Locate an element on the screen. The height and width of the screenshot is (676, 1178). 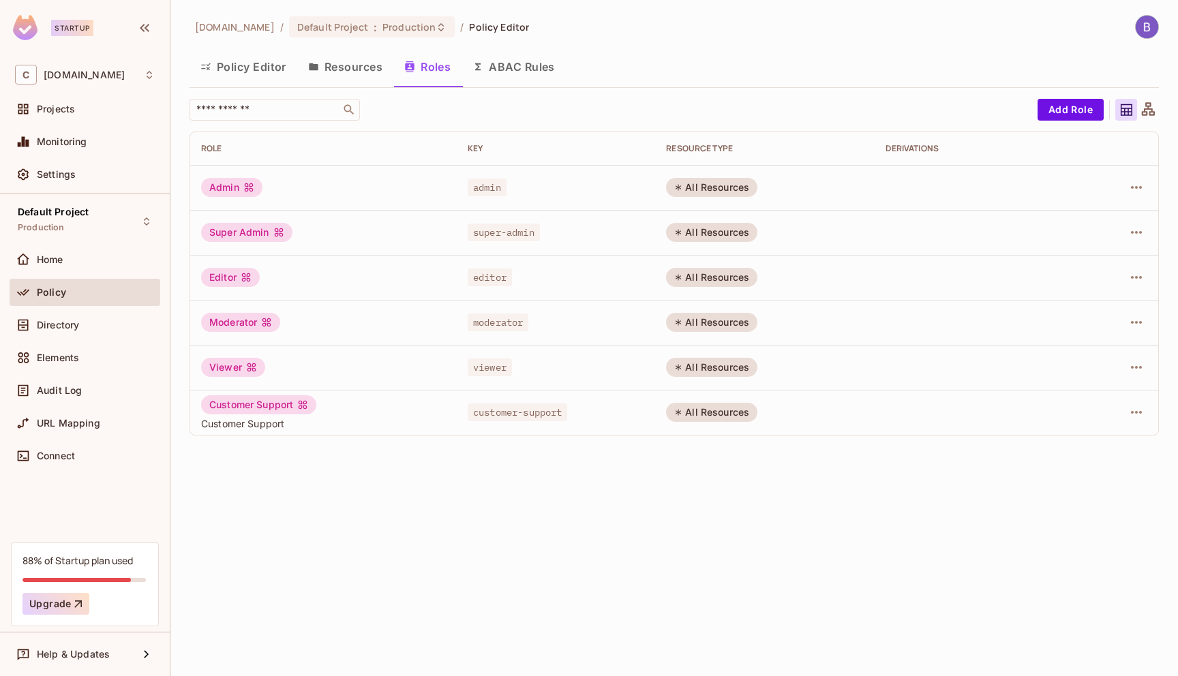
span: Projects is located at coordinates (56, 109).